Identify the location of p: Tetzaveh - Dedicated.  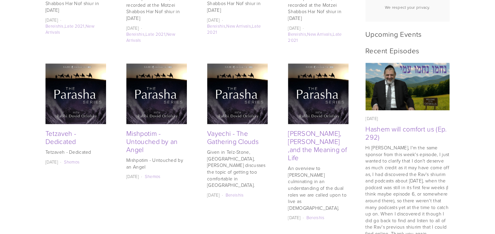
(76, 152).